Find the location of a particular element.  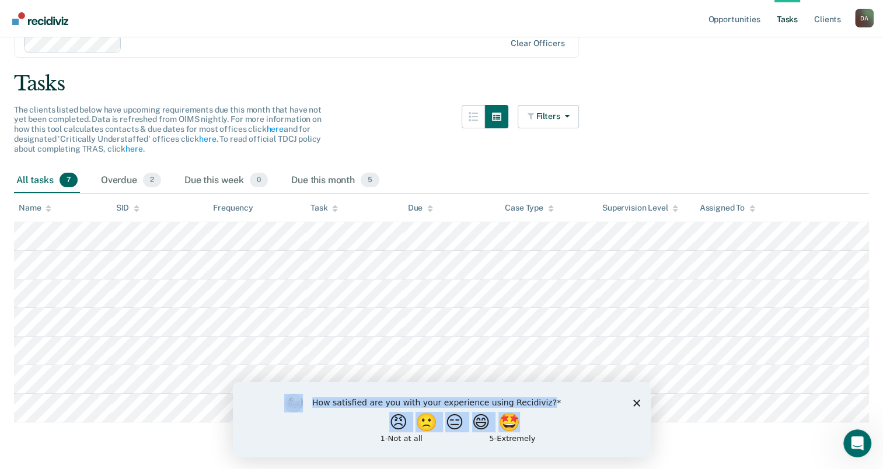

img: Profile image for Kim is located at coordinates (61, 21).